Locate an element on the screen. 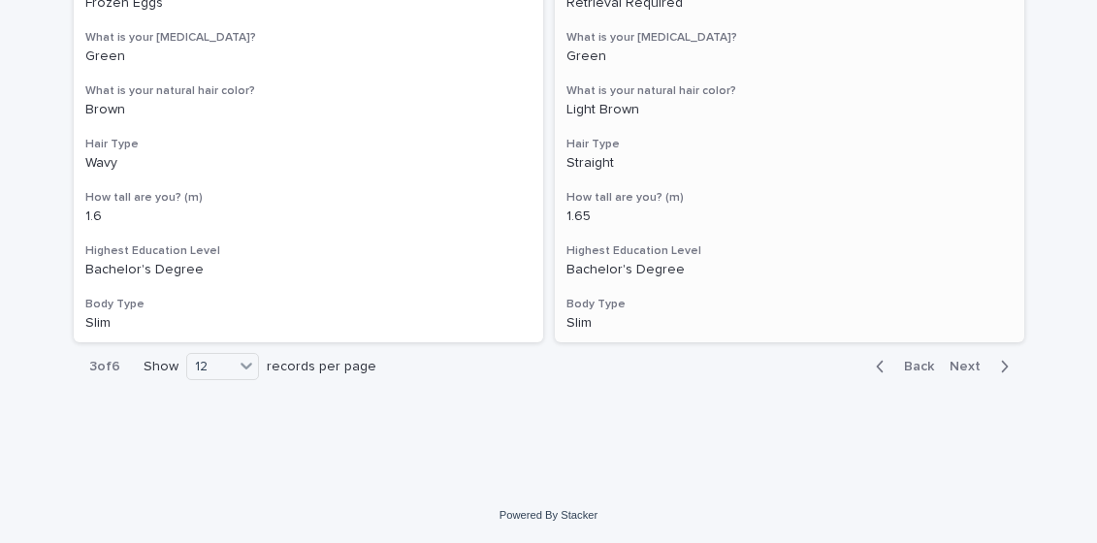 The width and height of the screenshot is (1097, 543). div: 12 is located at coordinates (210, 367).